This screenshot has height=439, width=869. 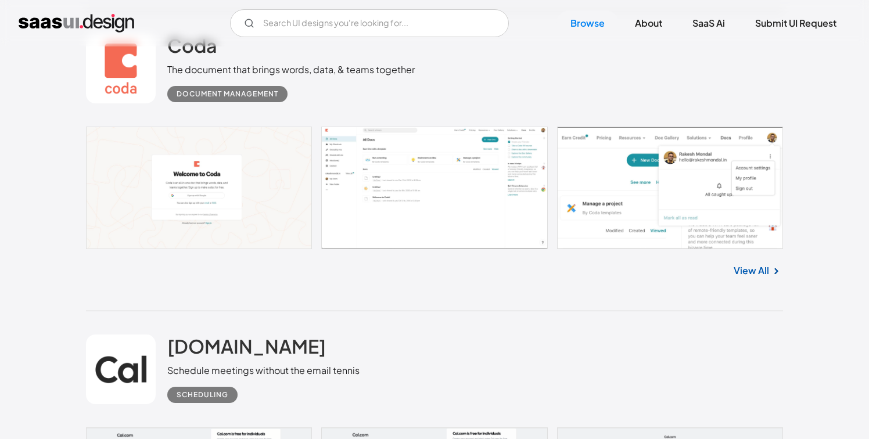 I want to click on div: The document that brings words, data, & teams together, so click(x=291, y=70).